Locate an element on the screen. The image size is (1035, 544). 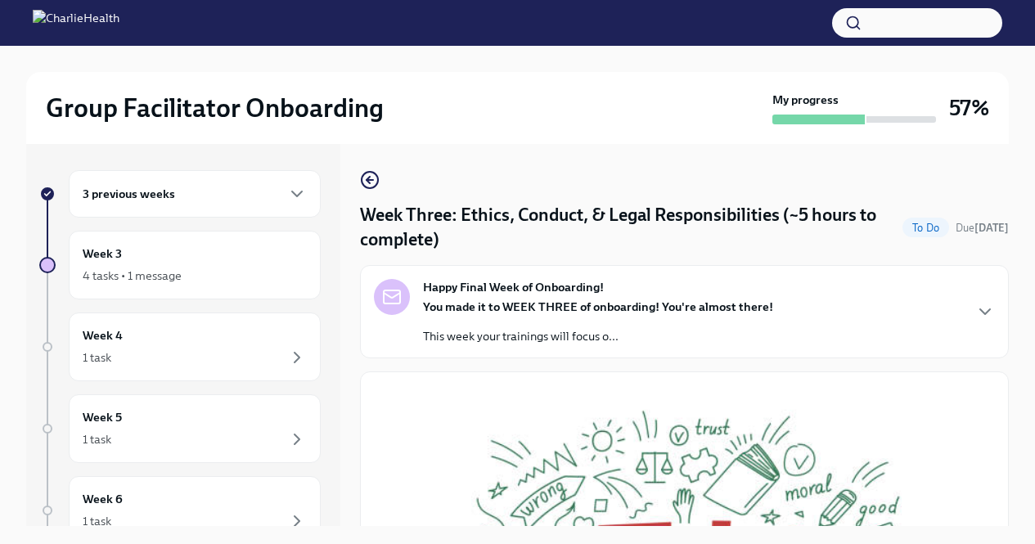
span: Due is located at coordinates (982, 228).